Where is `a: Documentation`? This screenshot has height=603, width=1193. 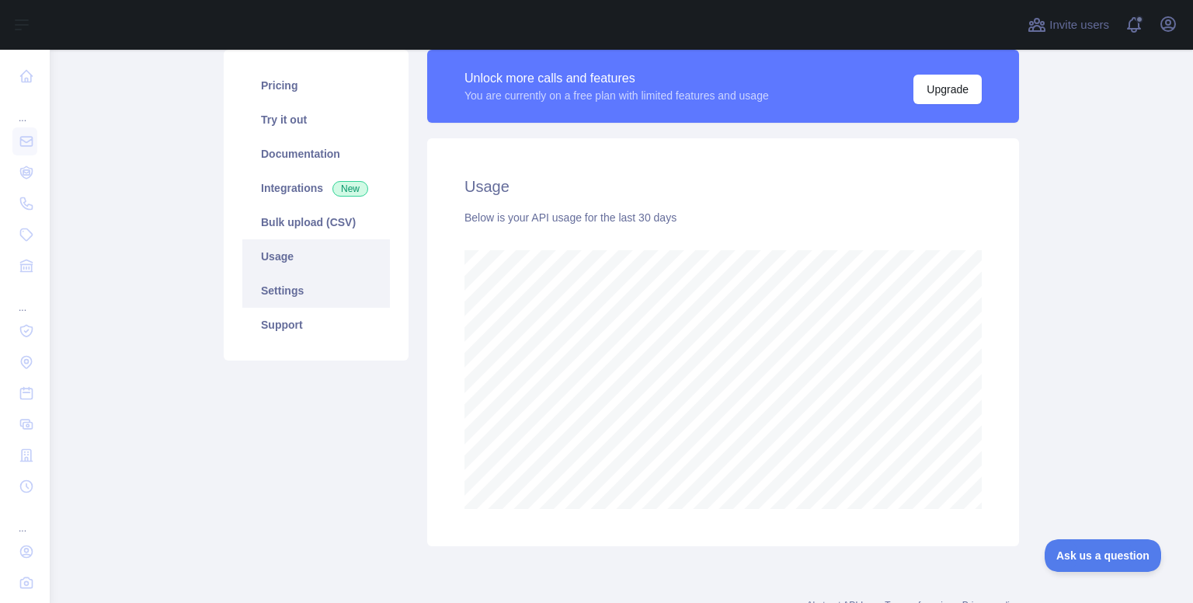 a: Documentation is located at coordinates (316, 154).